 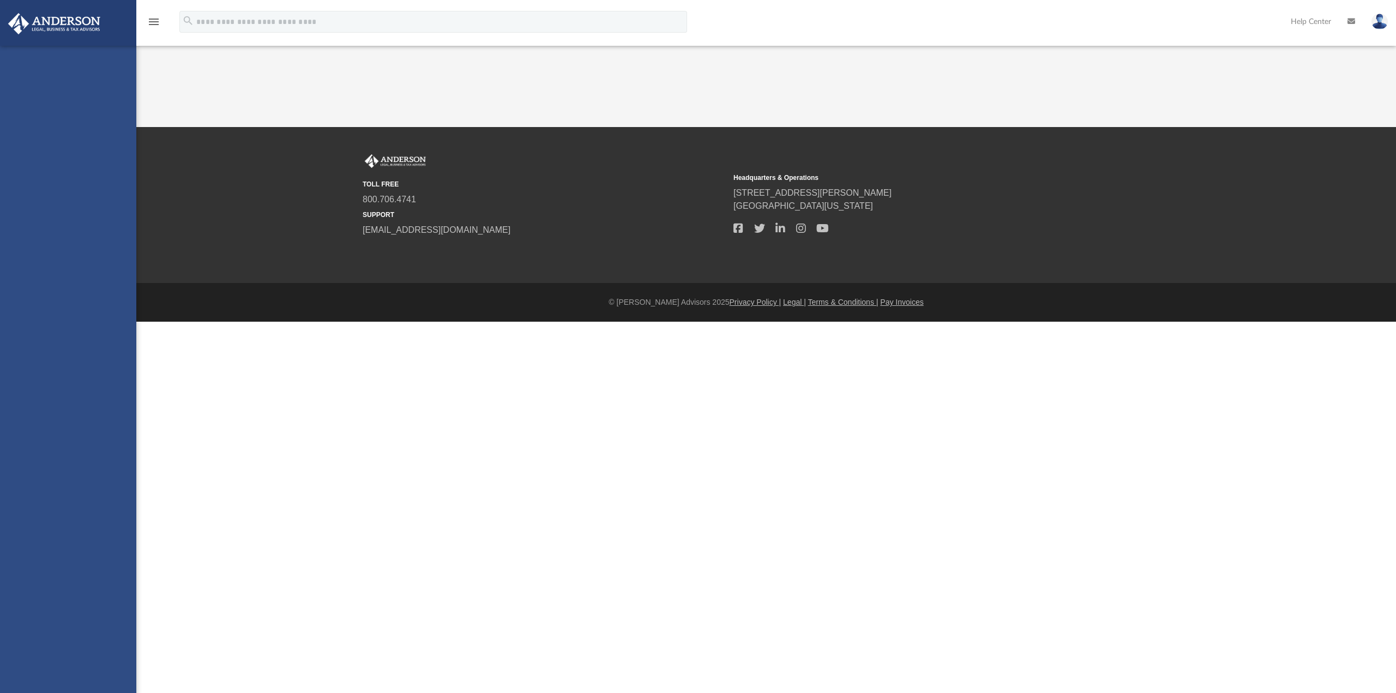 I want to click on i: menu, so click(x=154, y=22).